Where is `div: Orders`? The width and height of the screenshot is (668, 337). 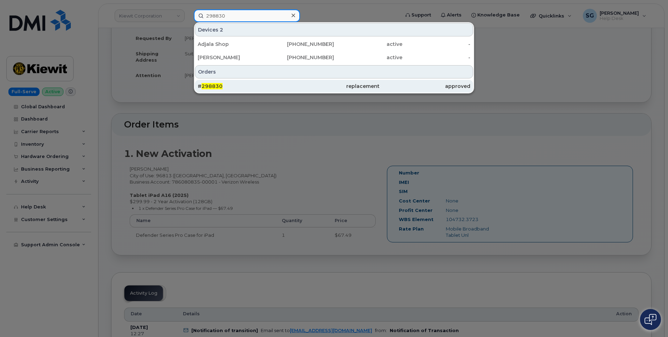 div: Orders is located at coordinates (334, 72).